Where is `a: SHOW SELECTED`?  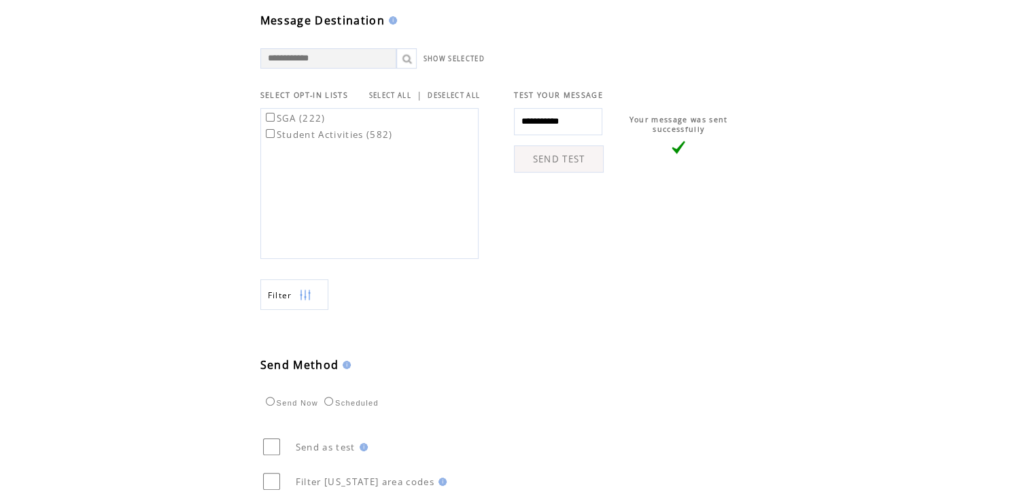
a: SHOW SELECTED is located at coordinates (454, 58).